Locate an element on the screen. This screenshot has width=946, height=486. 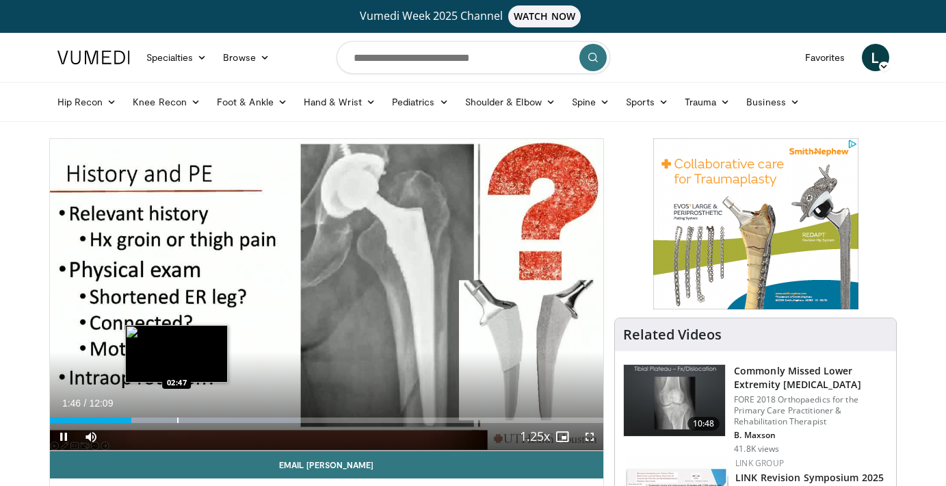
a: Shoulder & Elbow is located at coordinates (510, 102).